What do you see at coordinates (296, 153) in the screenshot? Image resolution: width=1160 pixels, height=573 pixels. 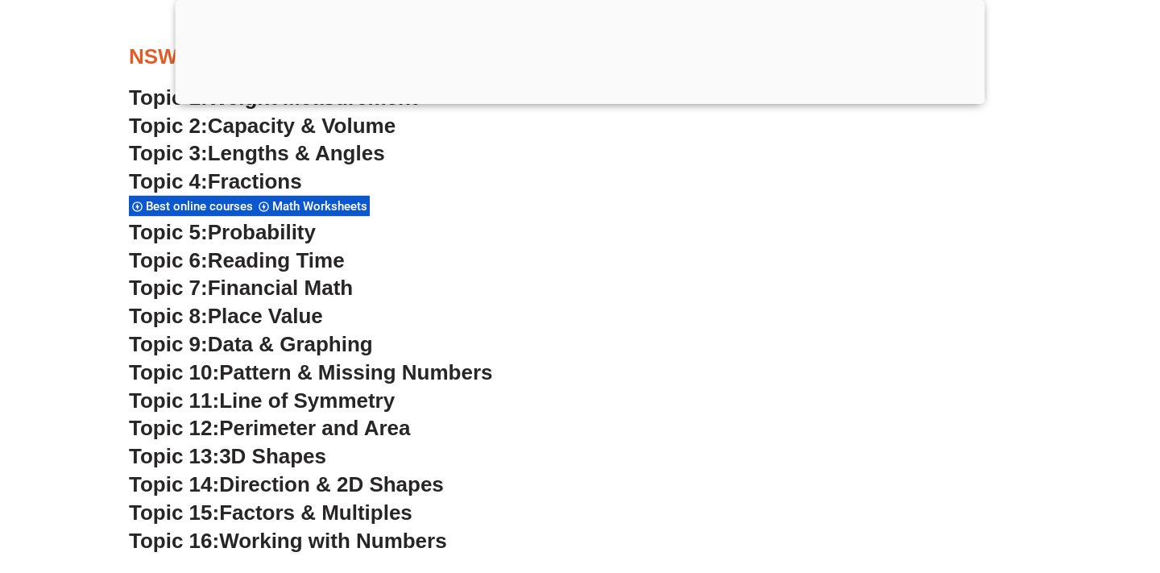 I see `span: Lengths & Angles` at bounding box center [296, 153].